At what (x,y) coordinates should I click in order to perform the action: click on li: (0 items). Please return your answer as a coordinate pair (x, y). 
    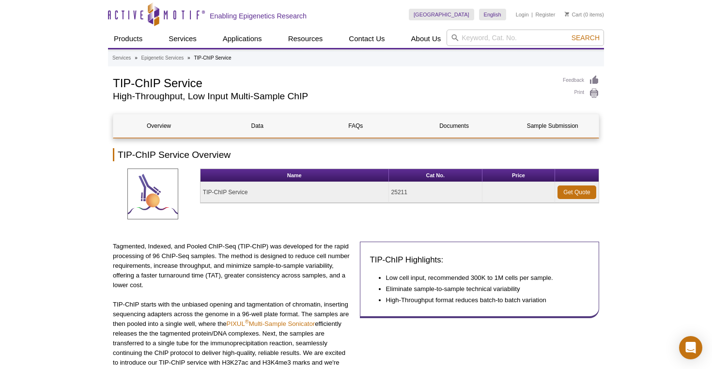
    Looking at the image, I should click on (584, 15).